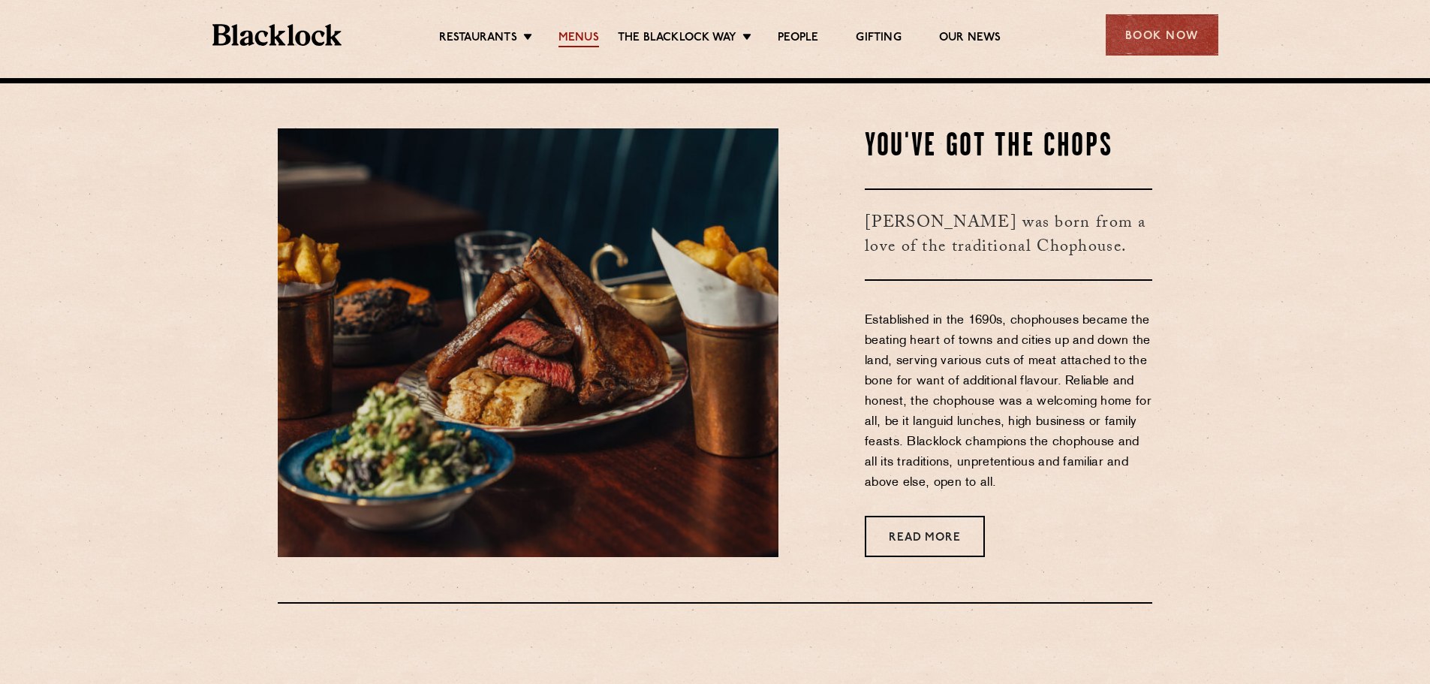 Image resolution: width=1430 pixels, height=684 pixels. I want to click on a: Gifting, so click(878, 39).